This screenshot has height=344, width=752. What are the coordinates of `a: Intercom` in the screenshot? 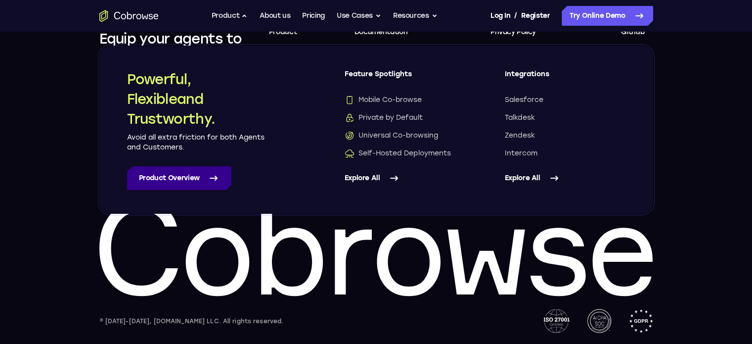 It's located at (565, 153).